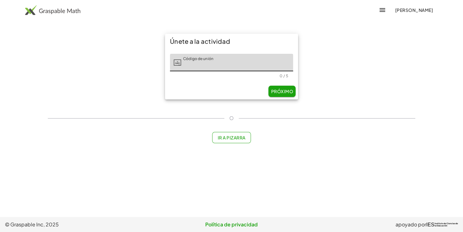 Image resolution: width=463 pixels, height=232 pixels. I want to click on button: Ir a Pizarra, so click(231, 138).